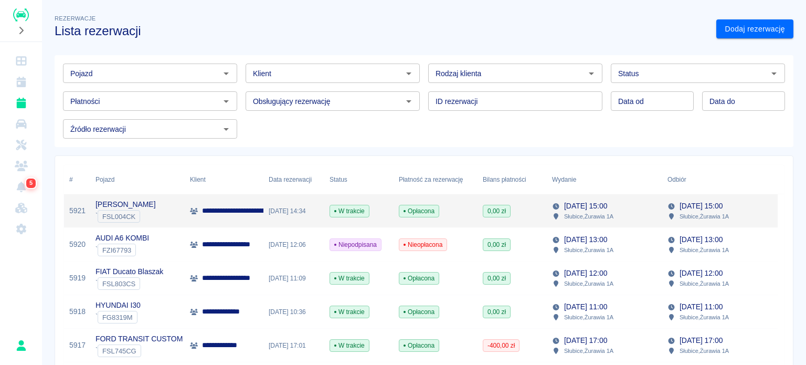  I want to click on span: Niepodpisana, so click(355, 245).